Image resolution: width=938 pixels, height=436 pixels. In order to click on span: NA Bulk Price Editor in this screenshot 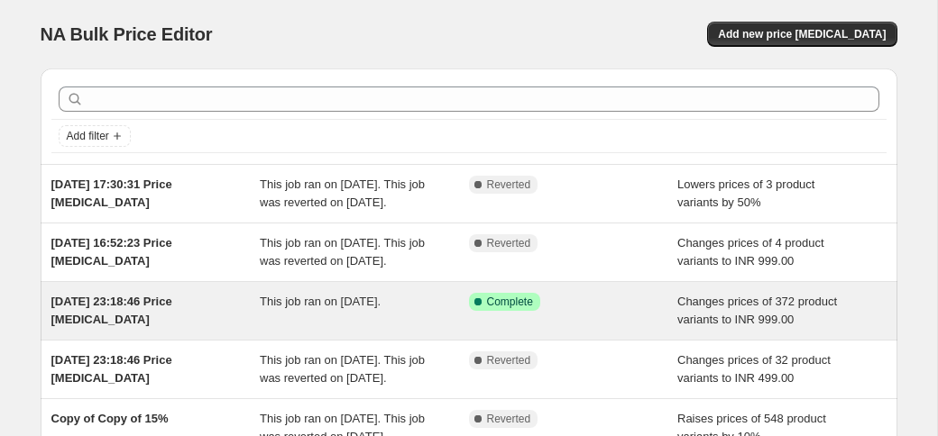, I will do `click(126, 34)`.